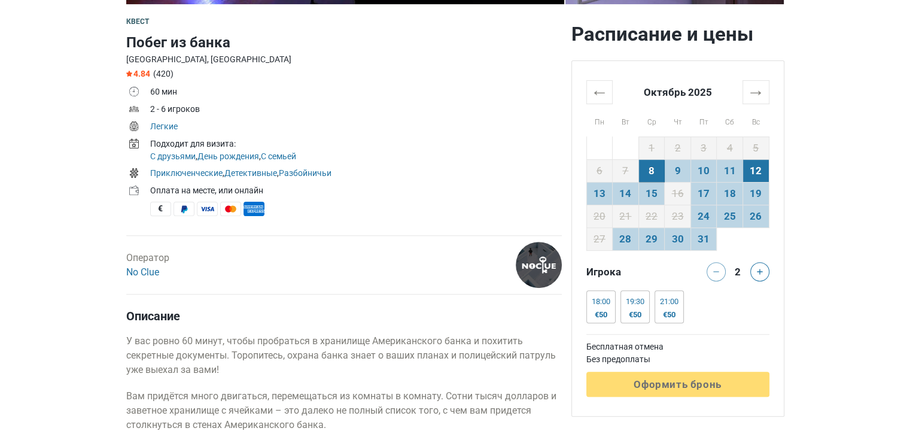  Describe the element at coordinates (138, 74) in the screenshot. I see `span: 4.84` at that location.